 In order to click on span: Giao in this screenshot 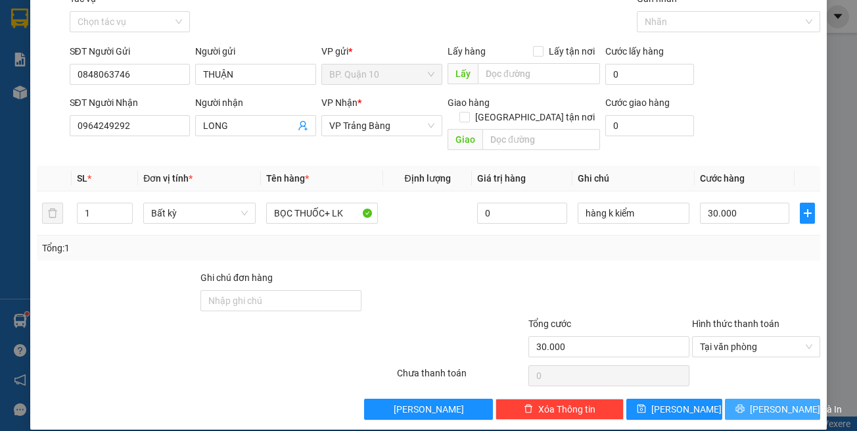, I will do `click(465, 139)`.